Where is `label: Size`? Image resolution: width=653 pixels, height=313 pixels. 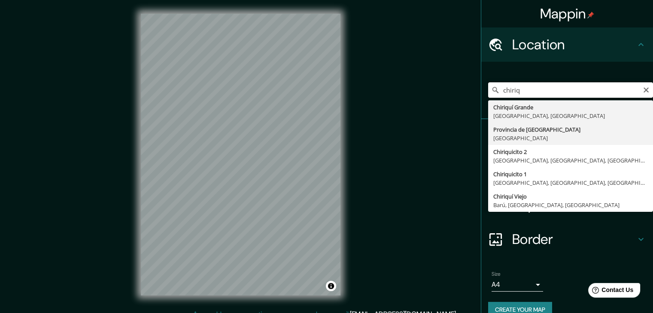 label: Size is located at coordinates (496, 274).